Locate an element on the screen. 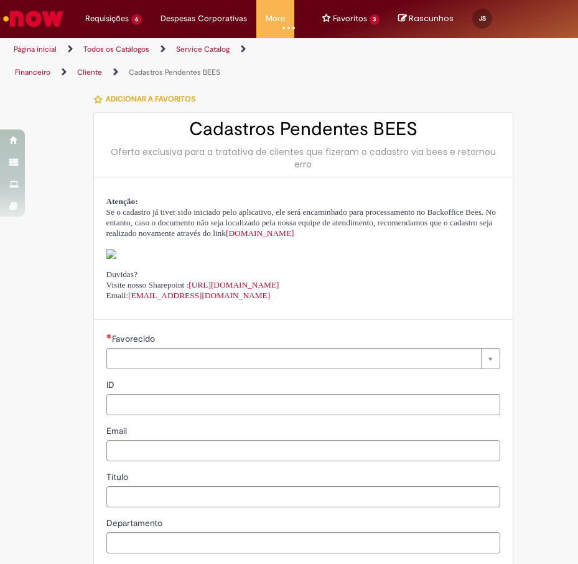 The width and height of the screenshot is (578, 564). span: ID is located at coordinates (111, 385).